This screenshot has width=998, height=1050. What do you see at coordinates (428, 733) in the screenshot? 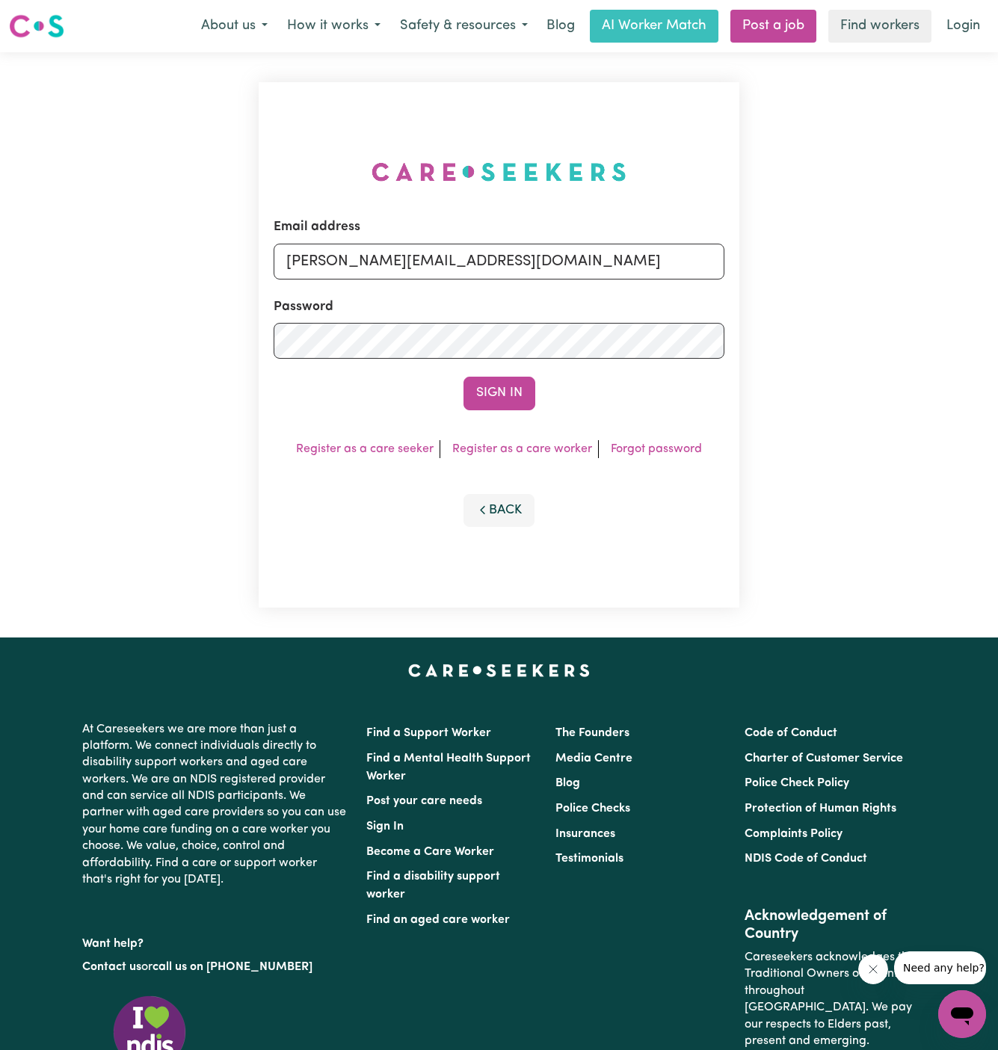
I see `a: Find a Support Worker` at bounding box center [428, 733].